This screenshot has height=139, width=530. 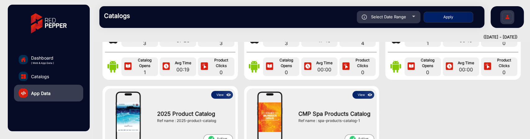 I want to click on div: Ref name : spa-products-catalog-1, so click(x=335, y=121).